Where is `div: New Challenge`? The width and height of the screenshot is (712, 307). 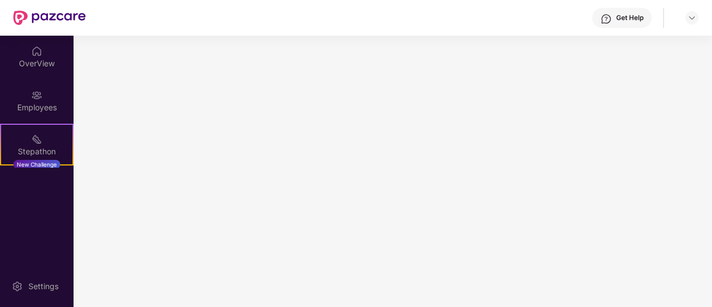 div: New Challenge is located at coordinates (37, 164).